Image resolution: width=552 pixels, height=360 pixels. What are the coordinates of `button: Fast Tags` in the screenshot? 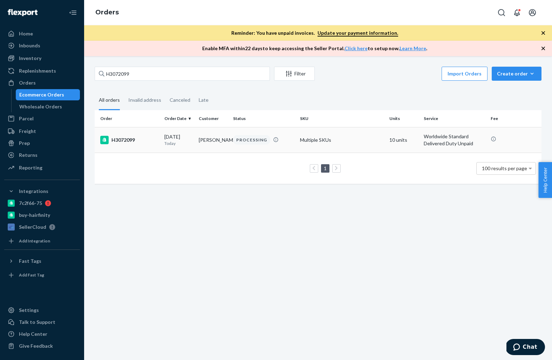 It's located at (42, 261).